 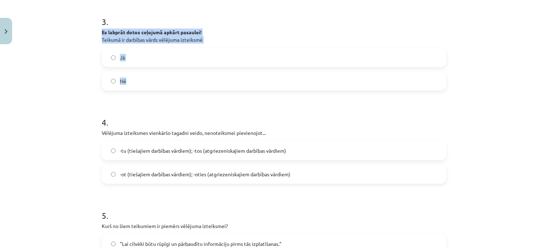 I want to click on img: icon-close-lesson-0947bae3869378f0d4975bcd49f059093ad1ed9edebbc8119c70593378902aed.svg, so click(x=6, y=31).